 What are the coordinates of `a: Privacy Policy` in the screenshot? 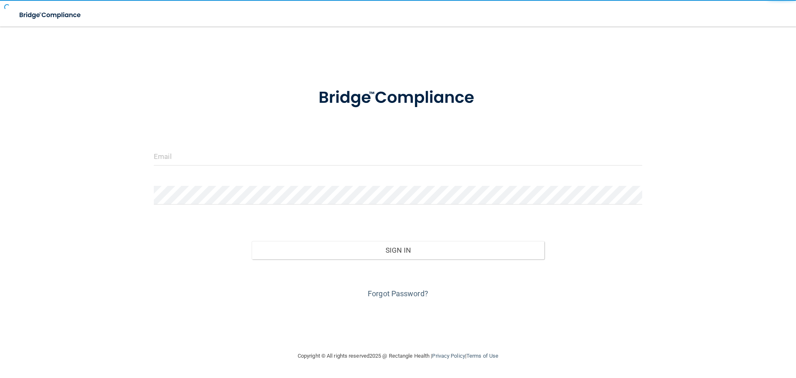 It's located at (448, 355).